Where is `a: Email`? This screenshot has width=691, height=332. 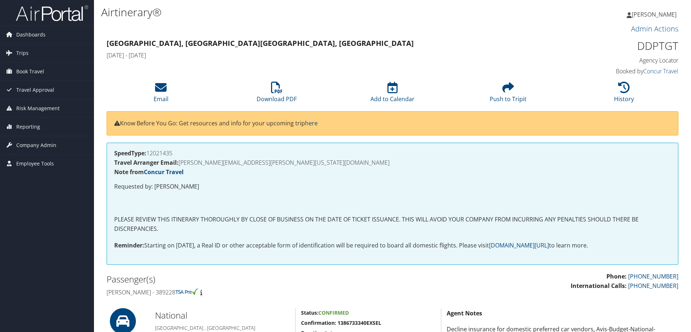
a: Email is located at coordinates (161, 94).